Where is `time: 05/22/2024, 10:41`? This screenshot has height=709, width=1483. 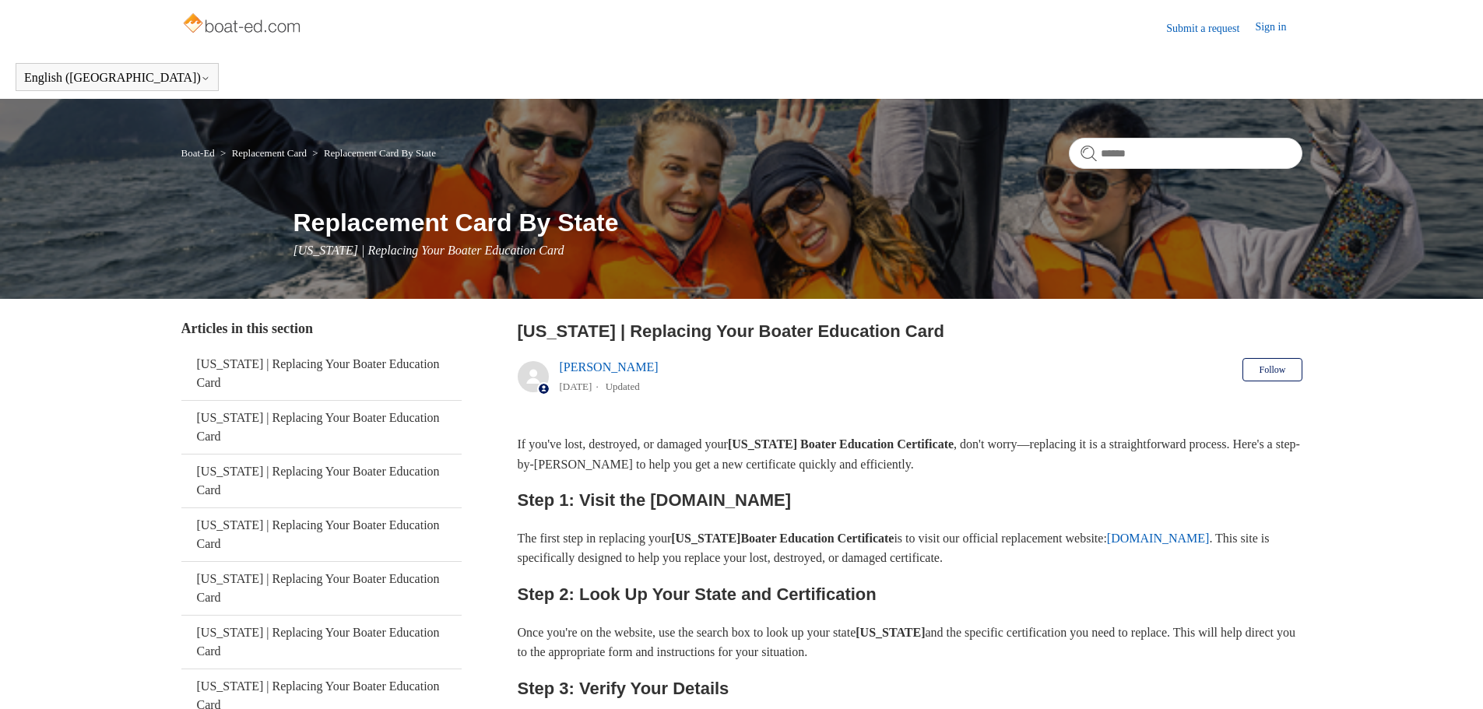 time: 05/22/2024, 10:41 is located at coordinates (576, 386).